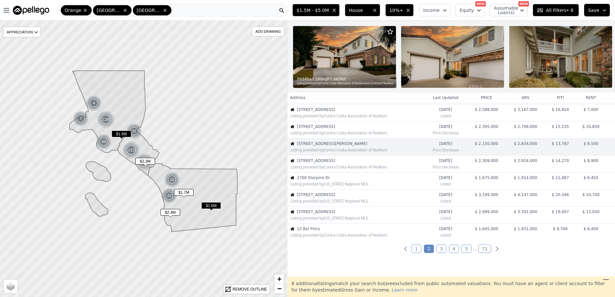 Image resolution: width=615 pixels, height=297 pixels. What do you see at coordinates (169, 196) in the screenshot?
I see `div: 43` at bounding box center [169, 196].